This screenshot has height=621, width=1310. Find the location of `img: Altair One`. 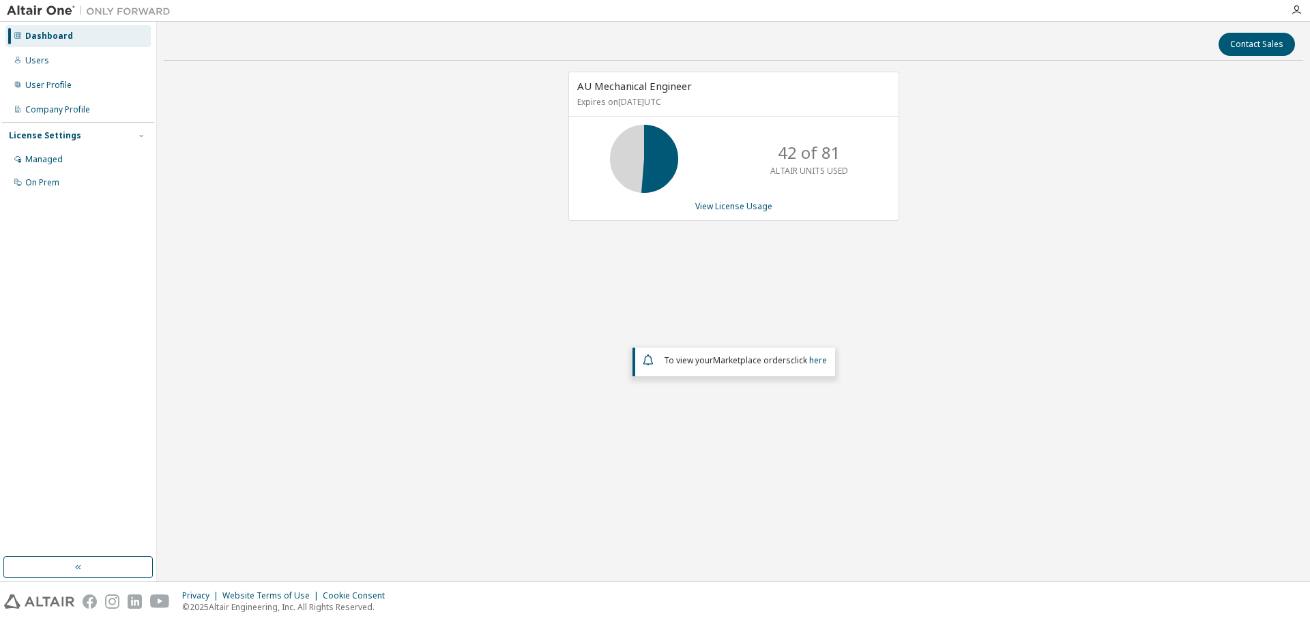

img: Altair One is located at coordinates (92, 11).